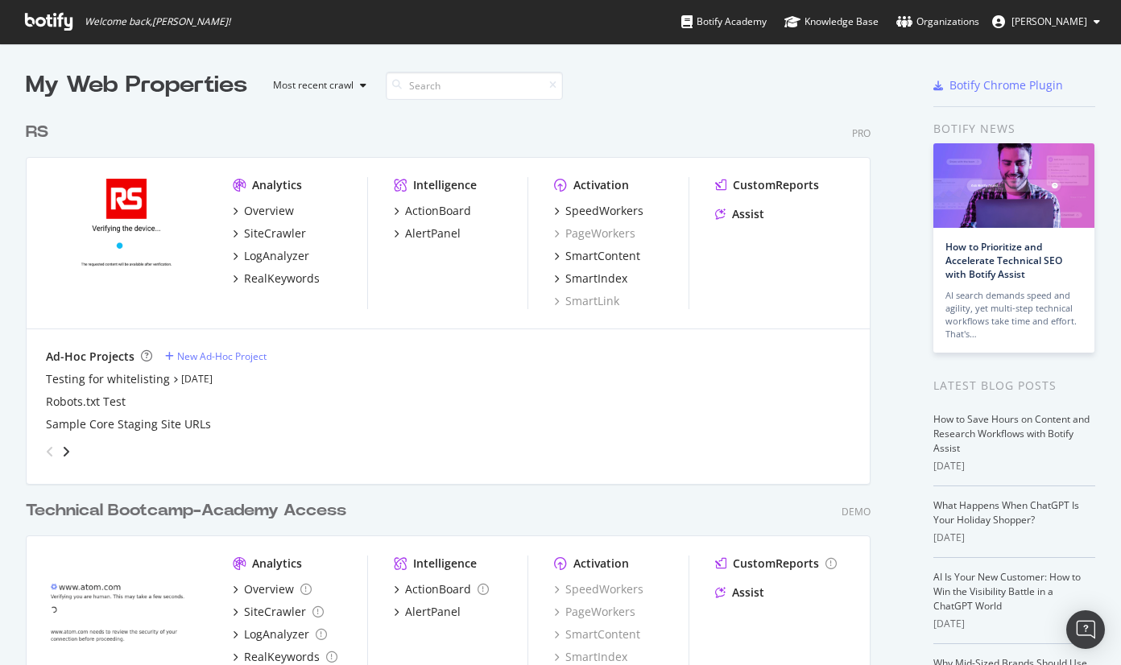  I want to click on div: Organizations, so click(938, 22).